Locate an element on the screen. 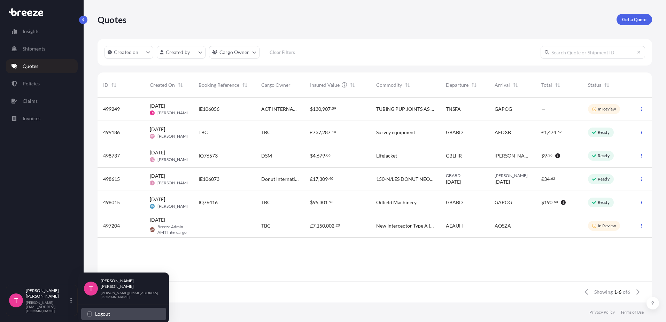 The height and width of the screenshot is (322, 666). span: 499186 is located at coordinates (111, 132).